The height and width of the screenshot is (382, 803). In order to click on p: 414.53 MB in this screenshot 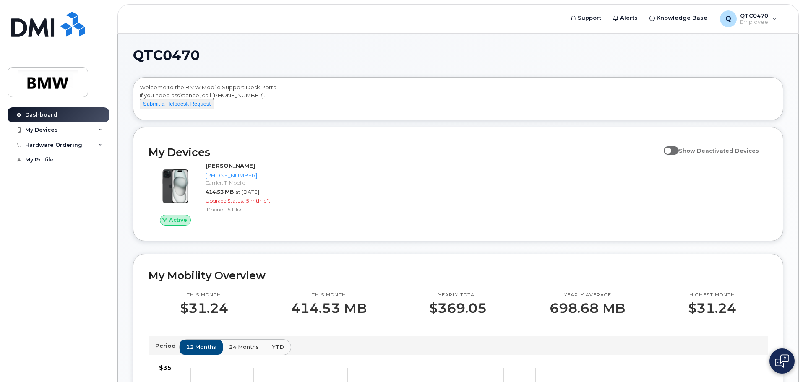, I will do `click(329, 308)`.